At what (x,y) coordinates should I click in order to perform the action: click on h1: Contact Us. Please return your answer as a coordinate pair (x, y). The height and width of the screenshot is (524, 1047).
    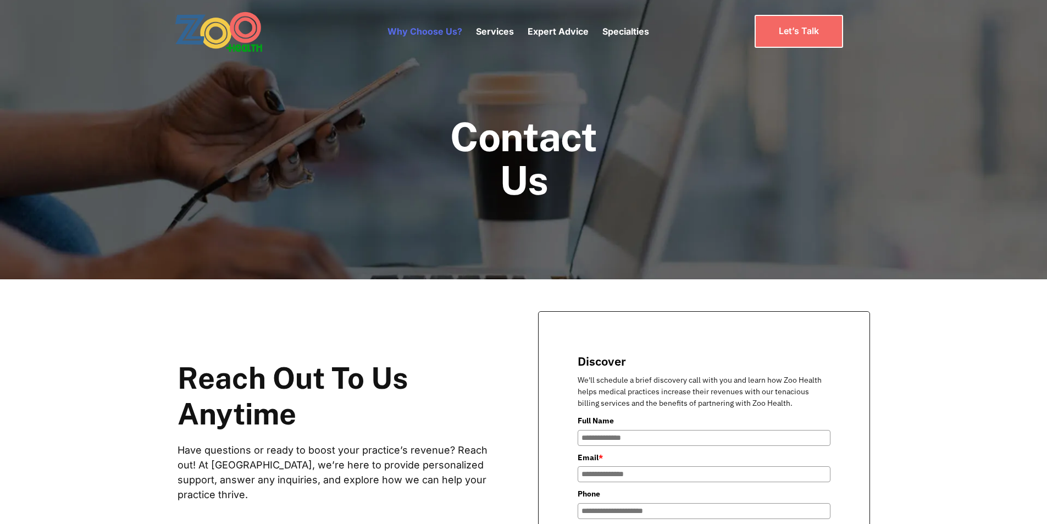
    Looking at the image, I should click on (523, 159).